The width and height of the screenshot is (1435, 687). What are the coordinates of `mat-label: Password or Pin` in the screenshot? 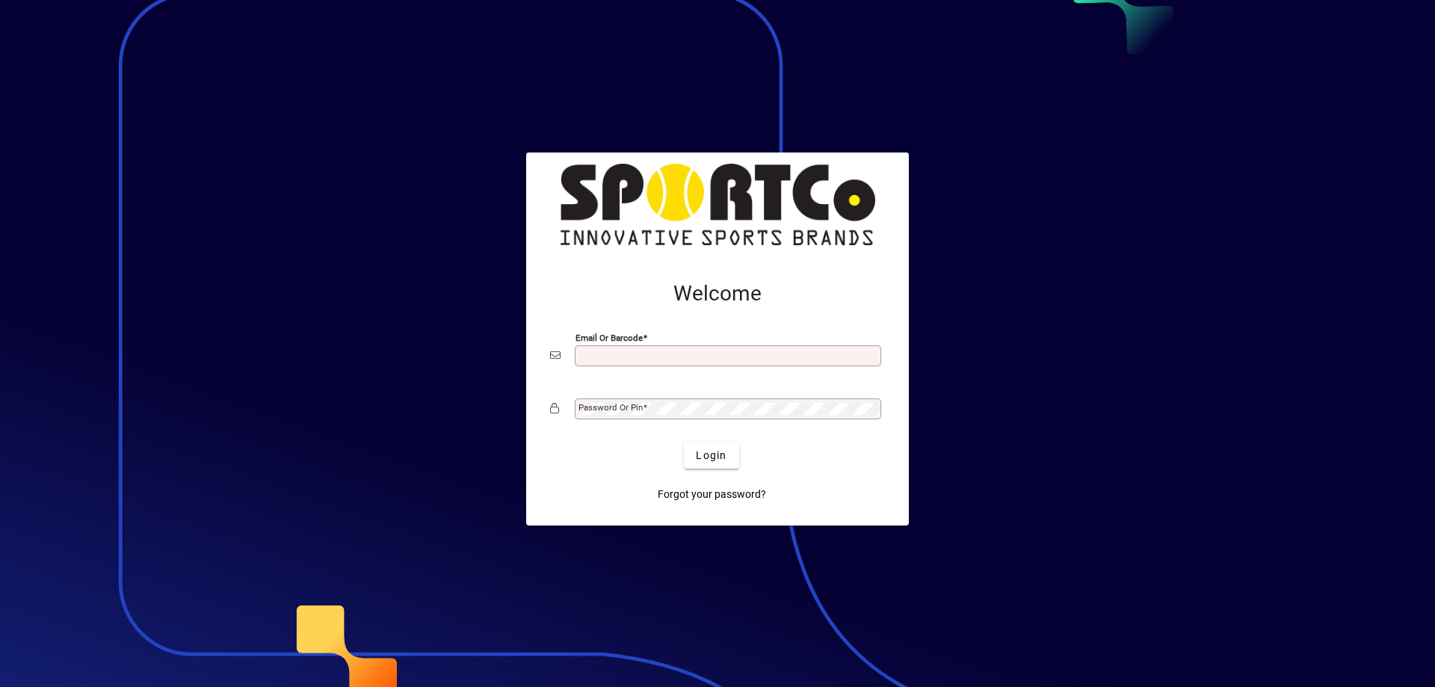 It's located at (611, 407).